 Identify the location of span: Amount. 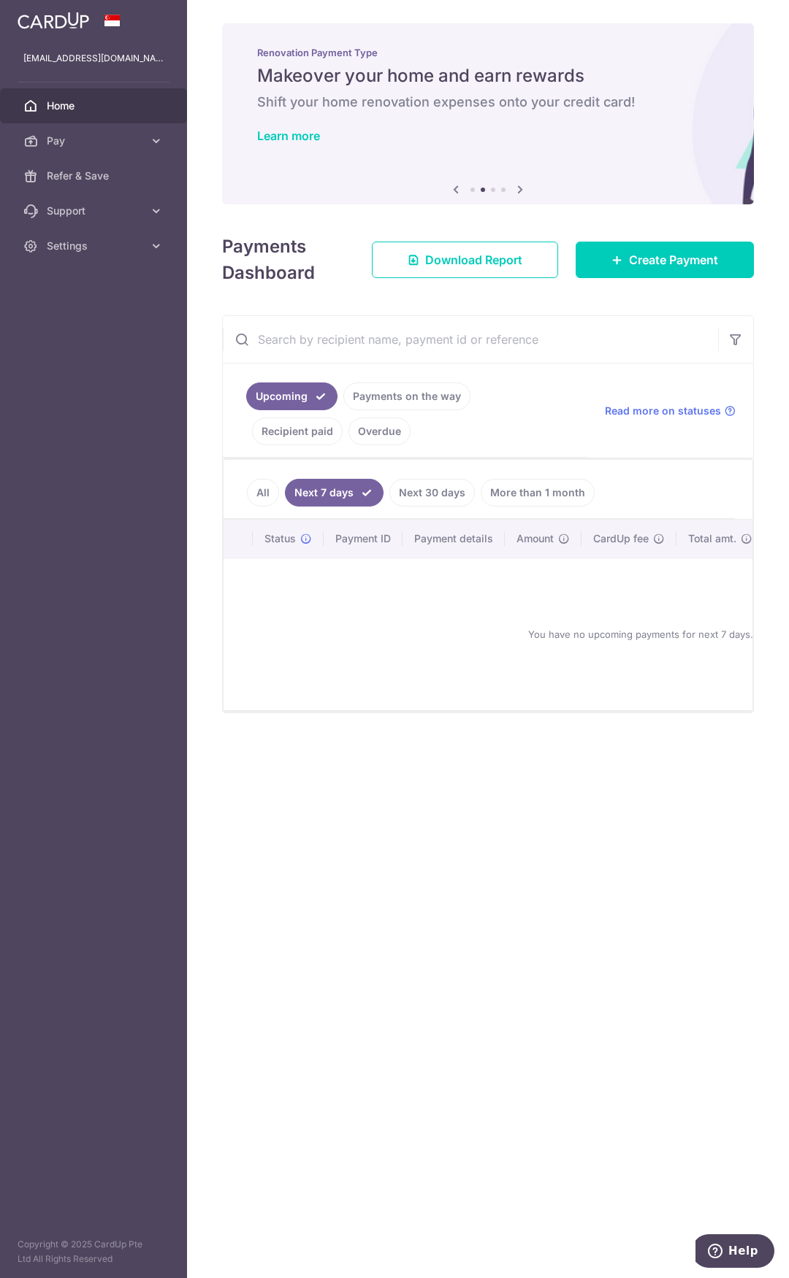
(534, 539).